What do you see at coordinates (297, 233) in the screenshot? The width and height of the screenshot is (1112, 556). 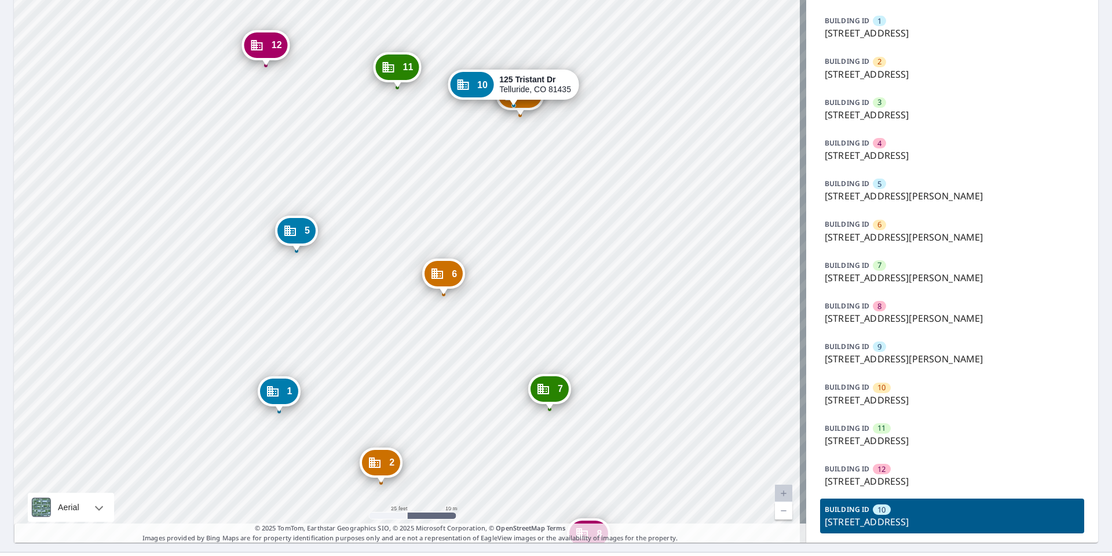 I see `div: Dropped pin, building 5, Commercial property, 203 Ridgeline Dr Telluride, CO 81435` at bounding box center [297, 233].